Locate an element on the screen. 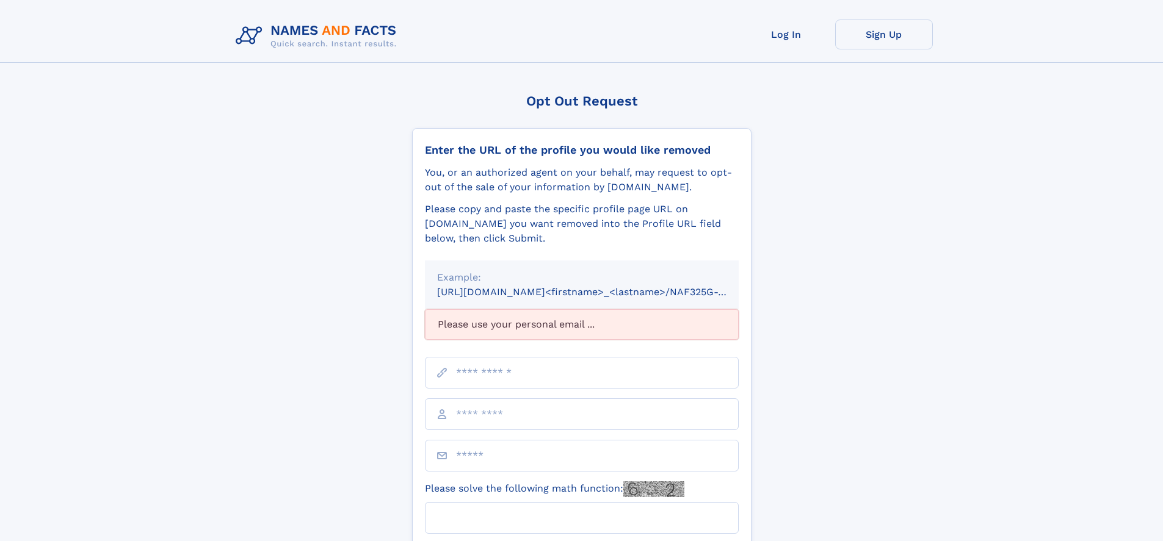  a: Sign Up is located at coordinates (884, 34).